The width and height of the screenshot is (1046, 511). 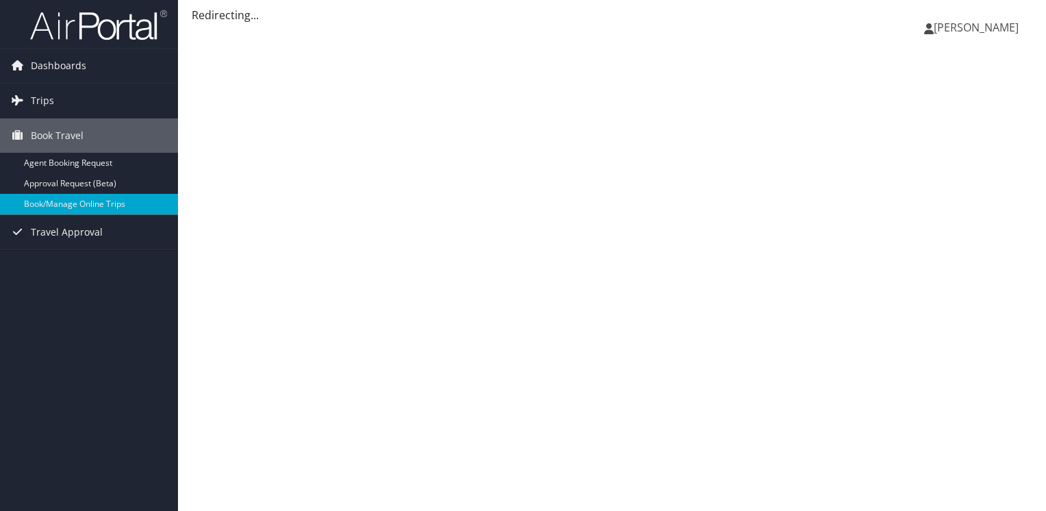 I want to click on span: Dashboards, so click(x=58, y=66).